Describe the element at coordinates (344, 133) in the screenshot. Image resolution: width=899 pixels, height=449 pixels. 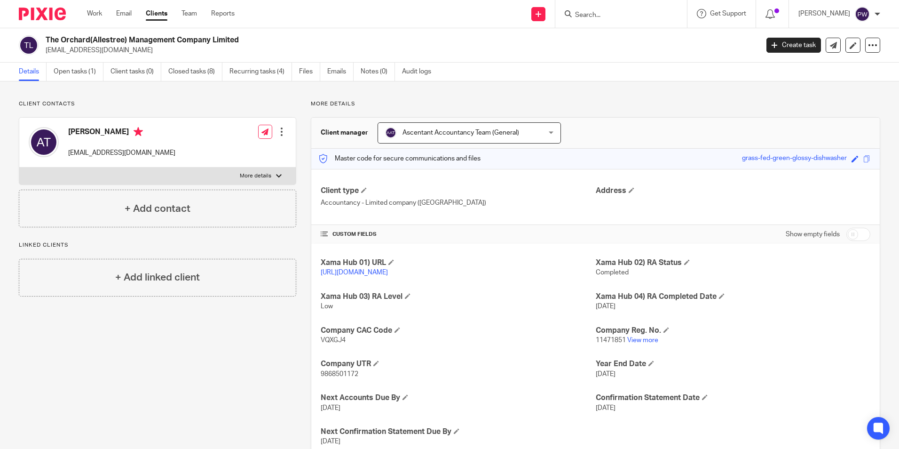
I see `h3: Client manager` at that location.